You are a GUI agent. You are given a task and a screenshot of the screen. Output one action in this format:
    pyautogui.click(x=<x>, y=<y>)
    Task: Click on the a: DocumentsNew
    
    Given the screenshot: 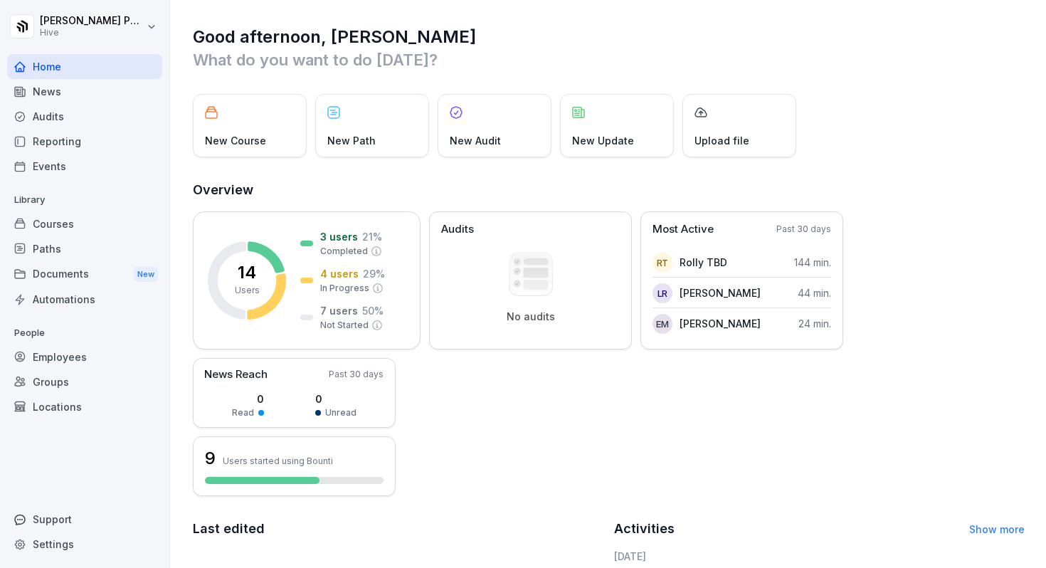 What is the action you would take?
    pyautogui.click(x=85, y=274)
    